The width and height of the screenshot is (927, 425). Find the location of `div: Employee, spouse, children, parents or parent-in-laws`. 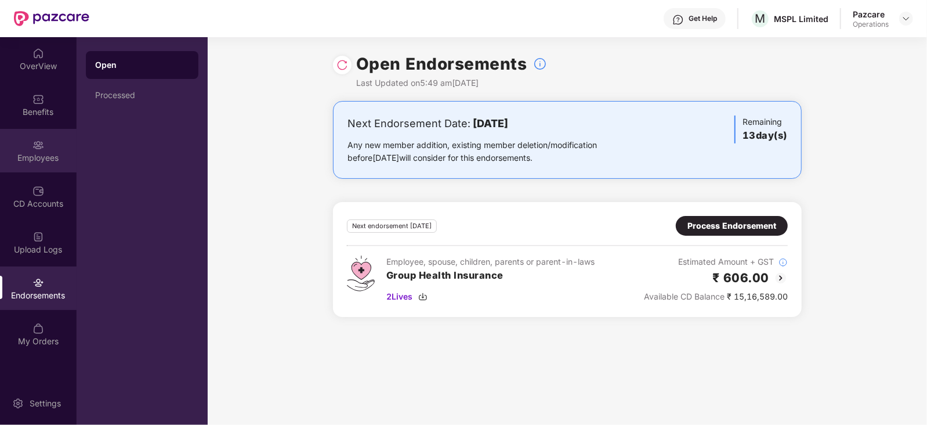

div: Employee, spouse, children, parents or parent-in-laws is located at coordinates (490, 262).